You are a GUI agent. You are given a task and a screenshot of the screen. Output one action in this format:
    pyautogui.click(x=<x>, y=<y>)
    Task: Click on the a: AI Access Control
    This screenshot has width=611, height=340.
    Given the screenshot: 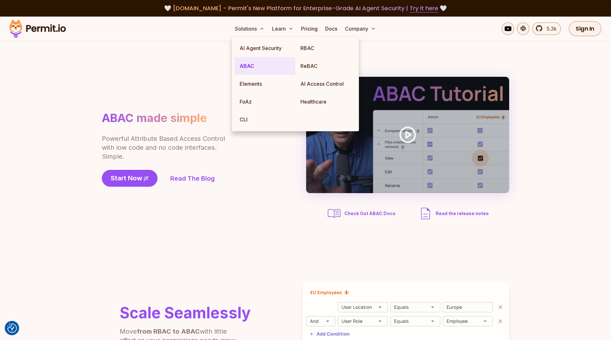 What is the action you would take?
    pyautogui.click(x=326, y=84)
    